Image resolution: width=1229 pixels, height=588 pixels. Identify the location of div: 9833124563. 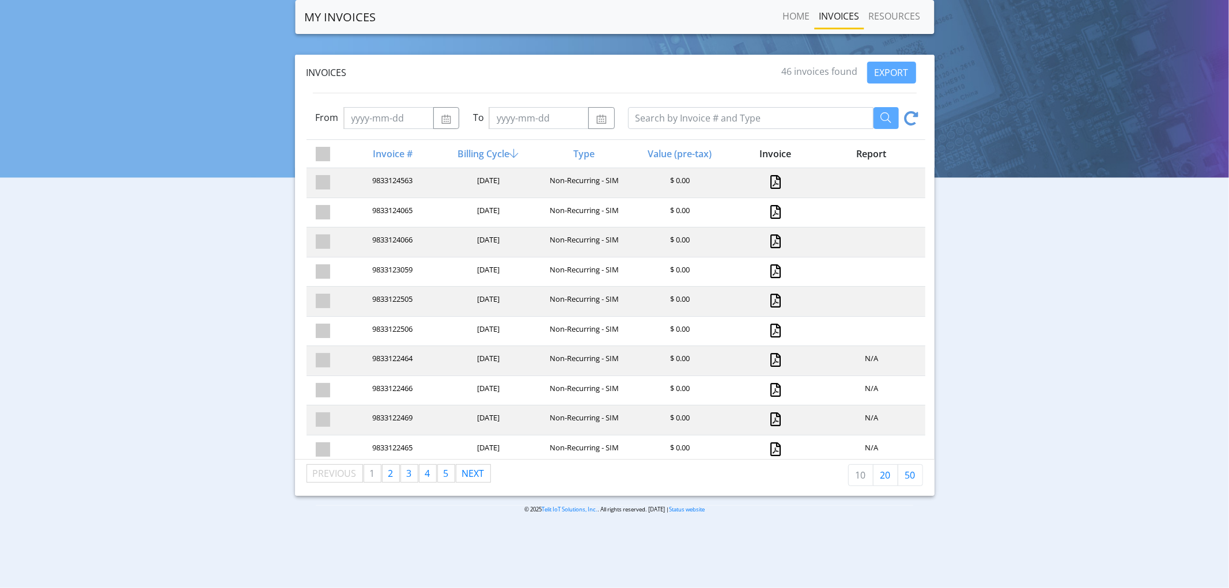
(391, 183).